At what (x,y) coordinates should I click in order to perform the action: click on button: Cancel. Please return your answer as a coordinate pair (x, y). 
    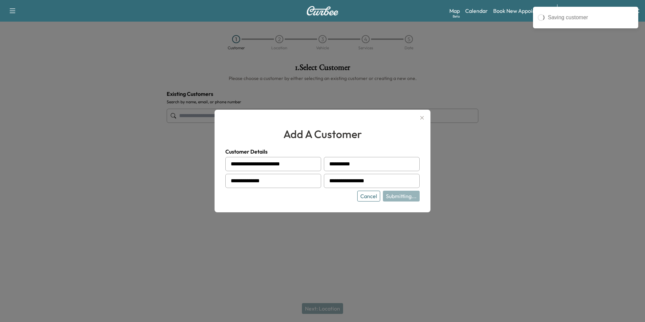
    Looking at the image, I should click on (369, 196).